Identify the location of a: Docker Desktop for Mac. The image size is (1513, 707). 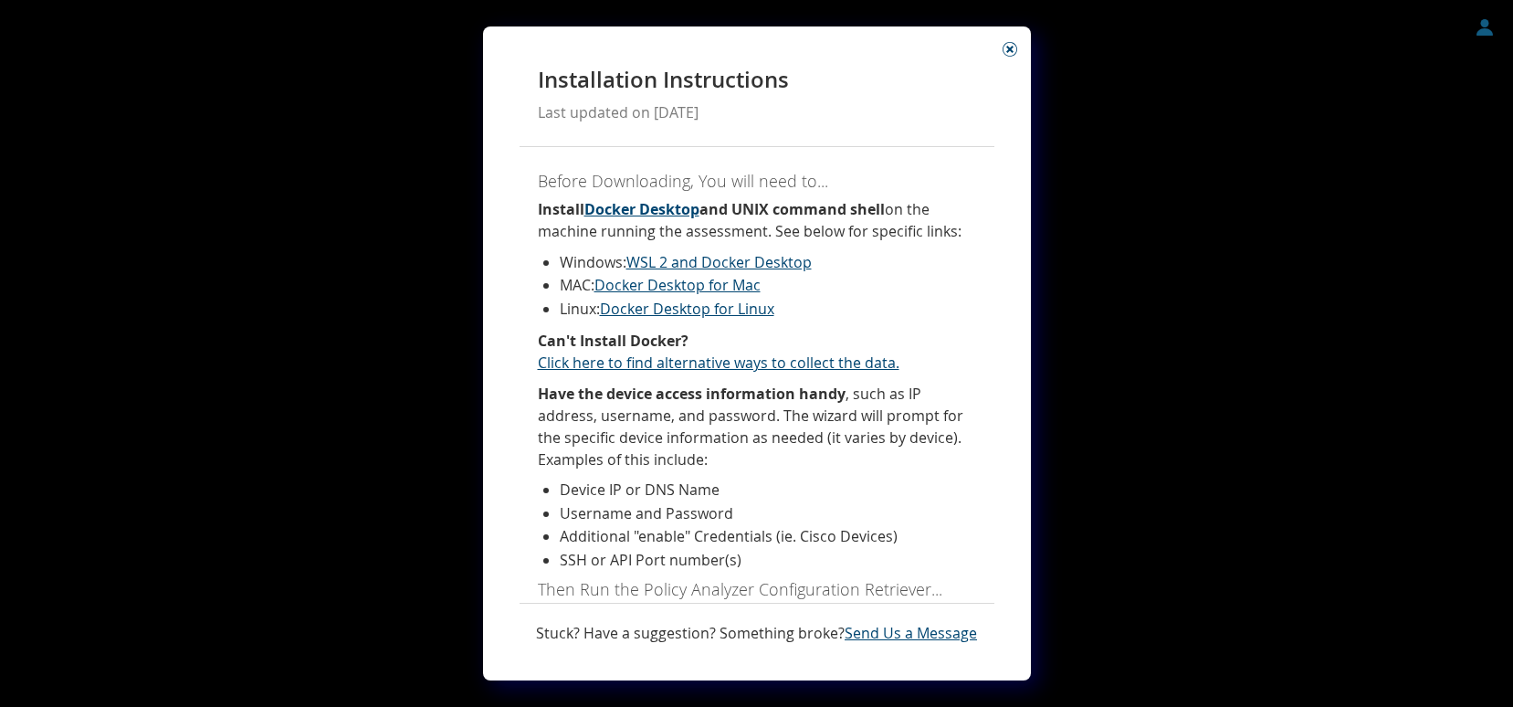
(677, 285).